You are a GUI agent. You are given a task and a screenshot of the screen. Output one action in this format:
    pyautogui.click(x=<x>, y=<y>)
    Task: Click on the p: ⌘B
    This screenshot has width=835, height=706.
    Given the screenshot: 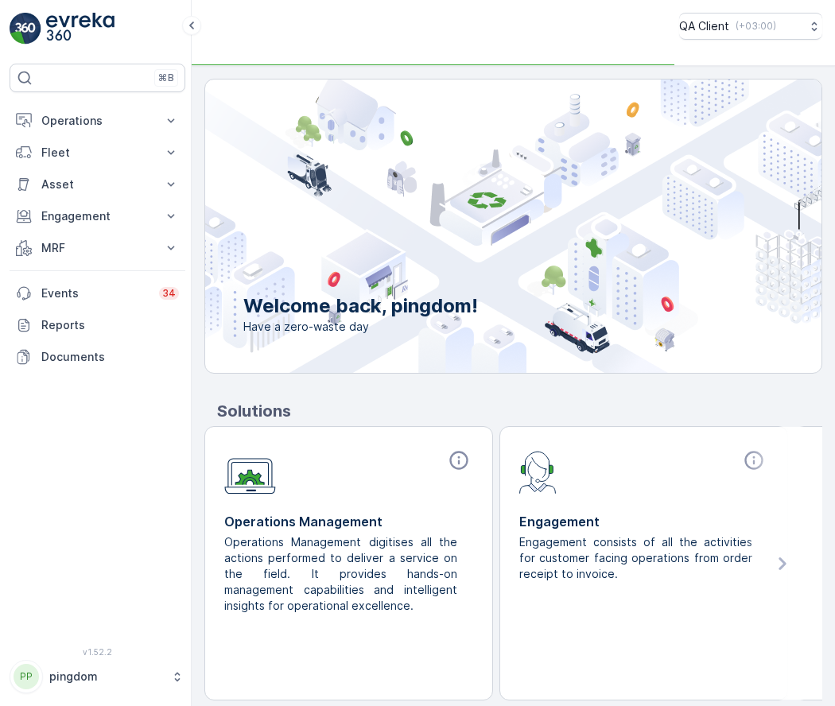 What is the action you would take?
    pyautogui.click(x=166, y=78)
    